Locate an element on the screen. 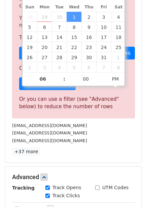  span: October 26, 2025 is located at coordinates (30, 57).